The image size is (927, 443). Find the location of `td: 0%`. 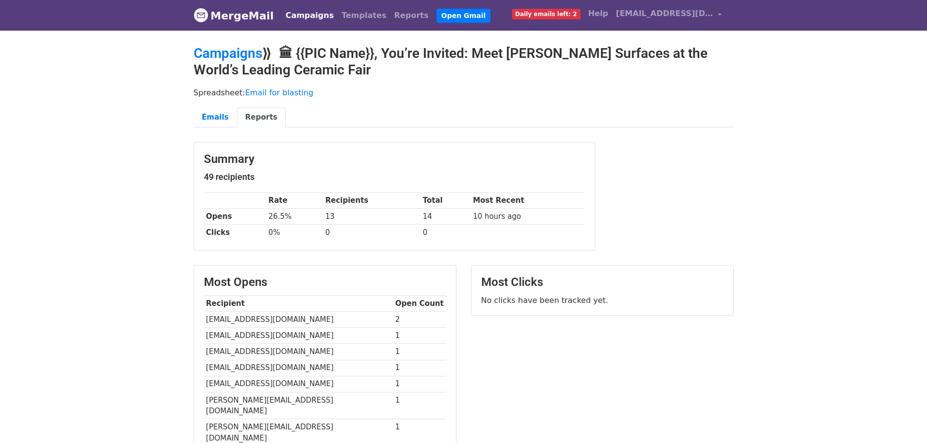

td: 0% is located at coordinates (294, 233).